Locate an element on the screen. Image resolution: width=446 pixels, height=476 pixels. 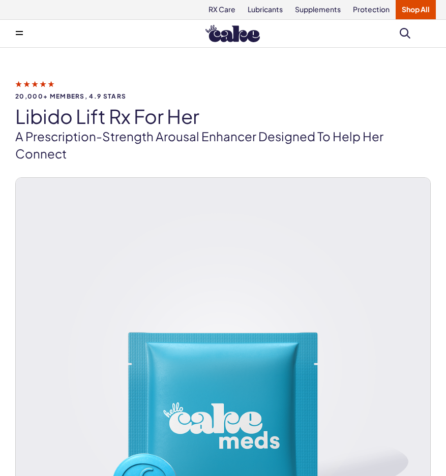
h1: Libido Lift Rx For Her is located at coordinates (223, 116).